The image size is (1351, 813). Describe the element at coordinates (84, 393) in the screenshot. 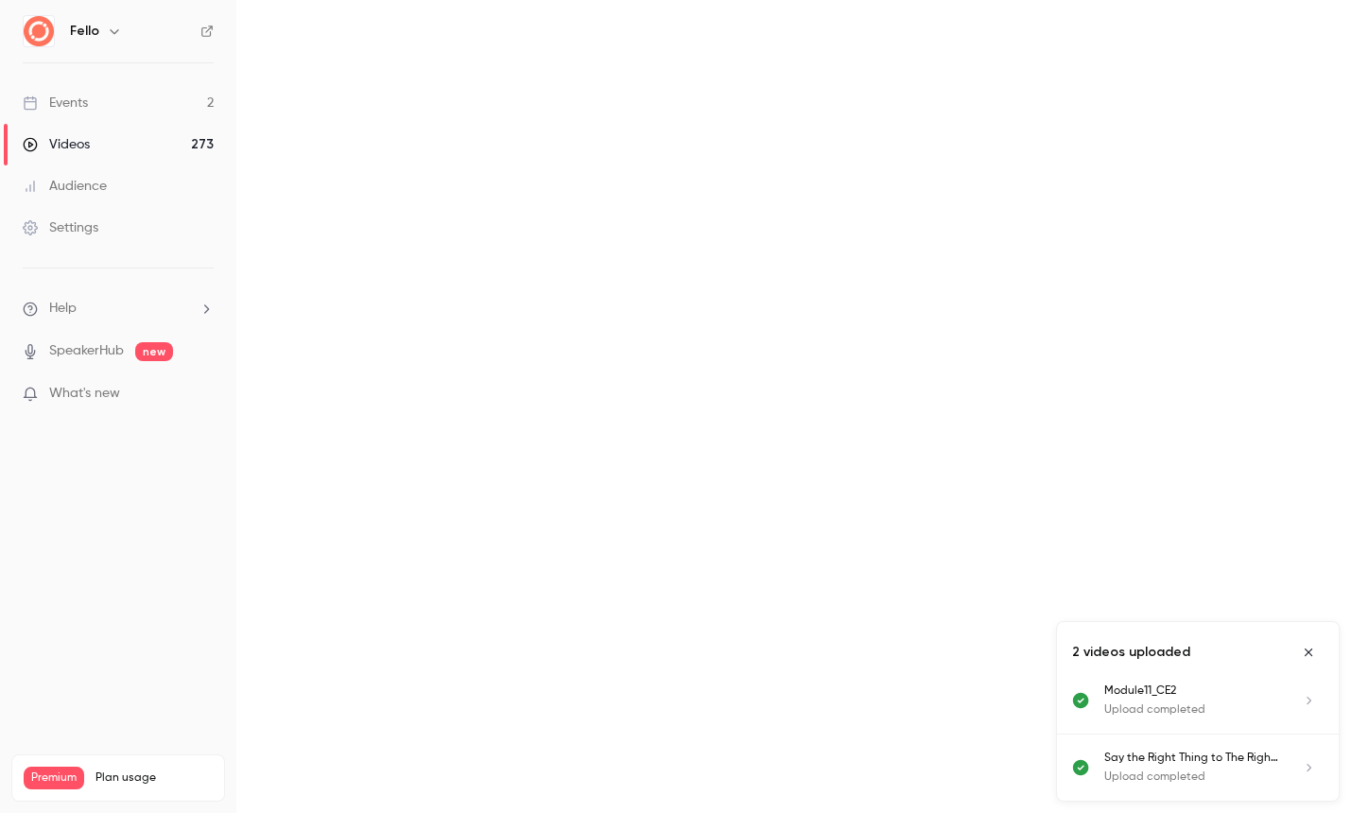

I see `span: What's new` at that location.